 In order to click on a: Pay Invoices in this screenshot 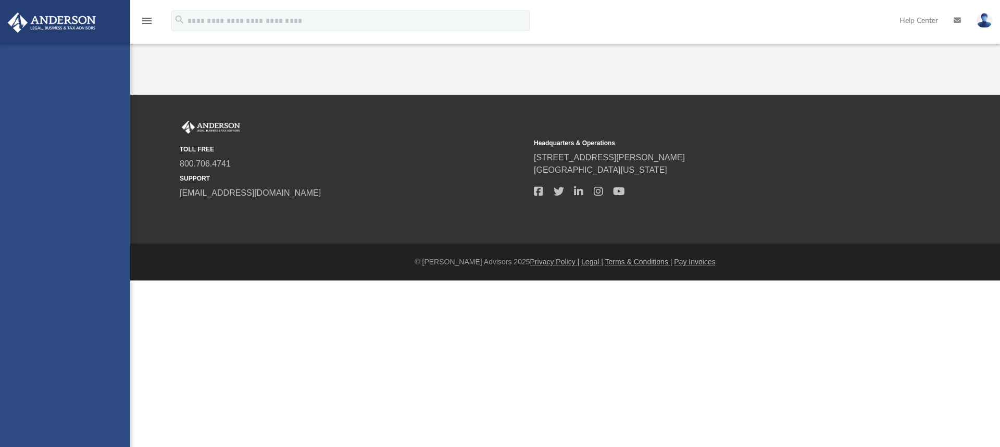, I will do `click(694, 262)`.